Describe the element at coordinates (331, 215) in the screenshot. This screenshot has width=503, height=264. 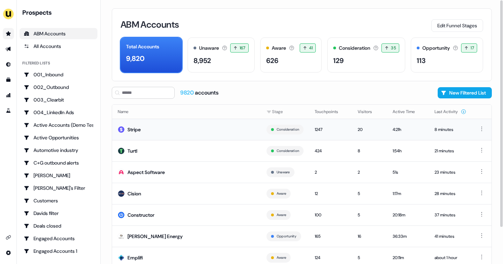
I see `div: 100` at that location.